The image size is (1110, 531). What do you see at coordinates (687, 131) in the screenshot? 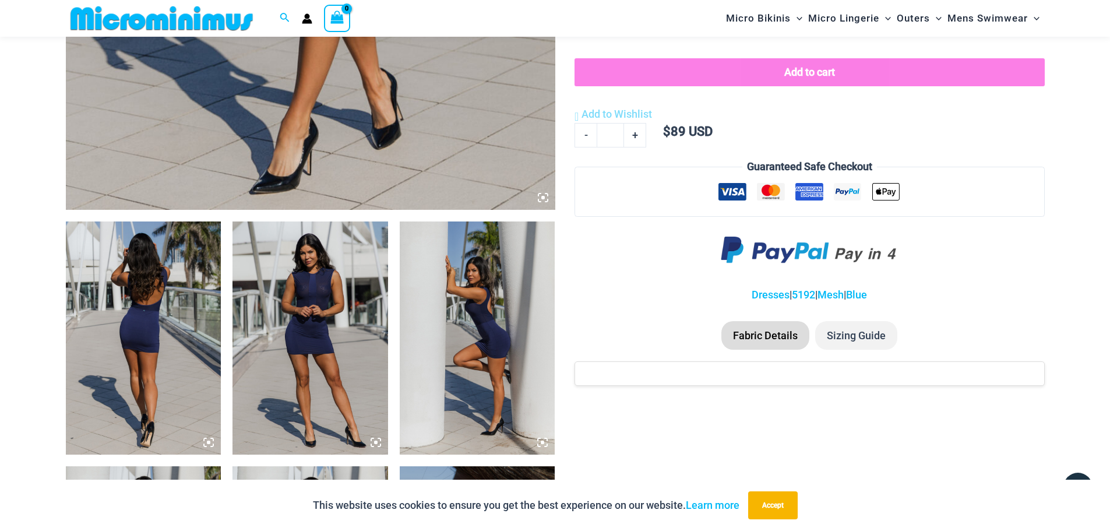
I see `bdi: 89 USD` at bounding box center [687, 131].